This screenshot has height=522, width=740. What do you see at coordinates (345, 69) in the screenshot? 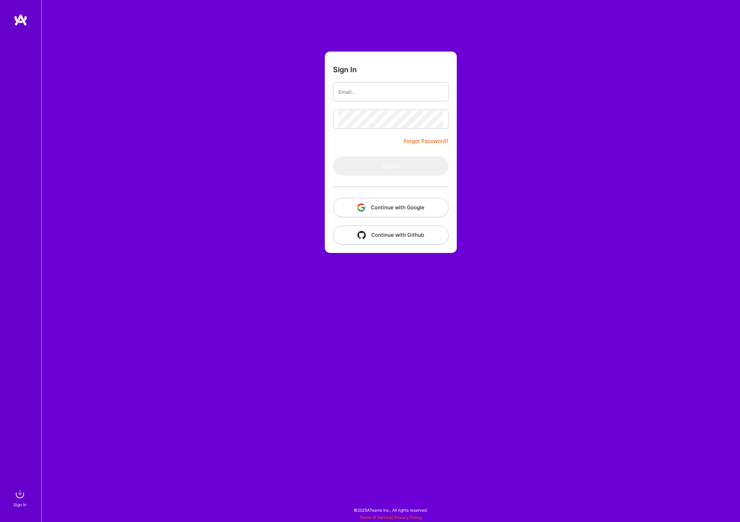
I see `h3: Sign In` at bounding box center [345, 69].